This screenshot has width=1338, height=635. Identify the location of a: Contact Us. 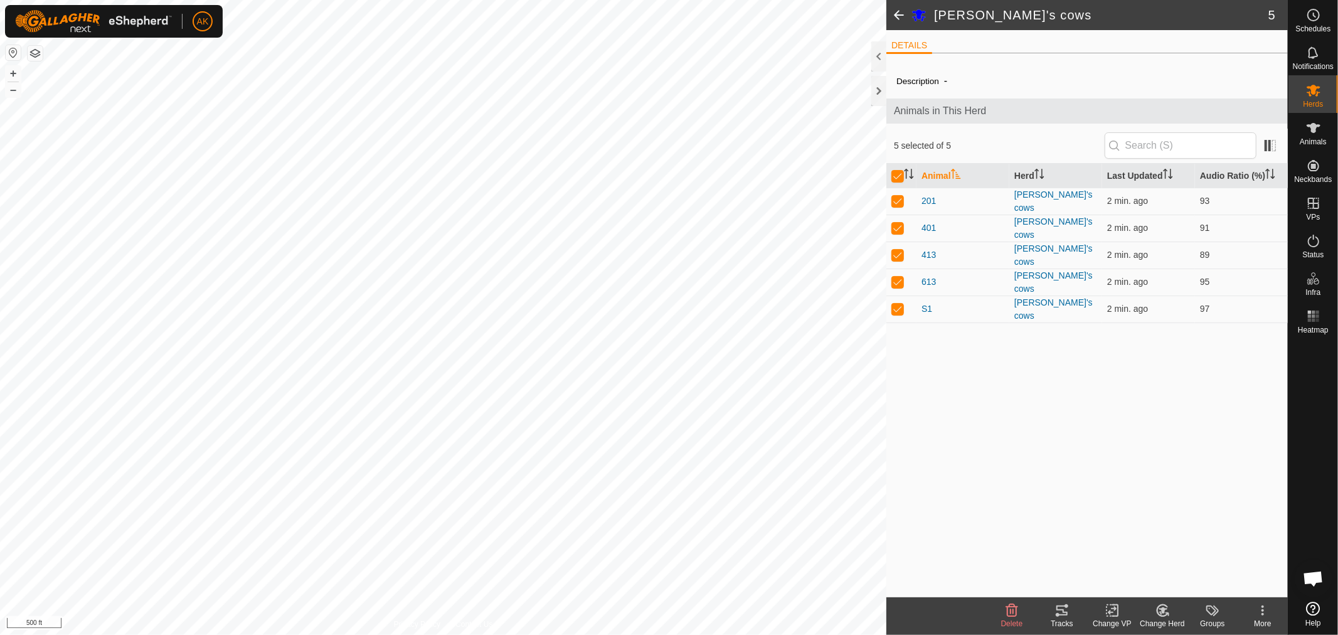
(474, 624).